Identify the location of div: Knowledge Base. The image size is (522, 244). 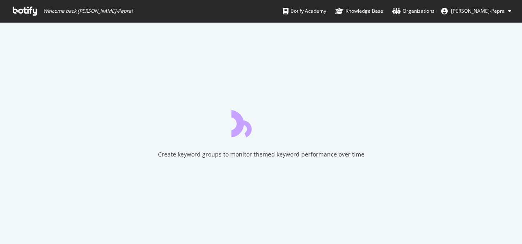
(359, 11).